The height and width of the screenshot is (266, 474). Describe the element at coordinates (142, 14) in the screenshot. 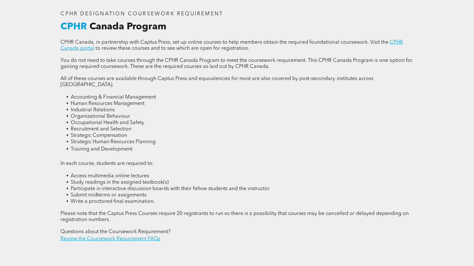

I see `span: CPHR DESIGNATION COURSEWORK REQUIREMENT` at that location.